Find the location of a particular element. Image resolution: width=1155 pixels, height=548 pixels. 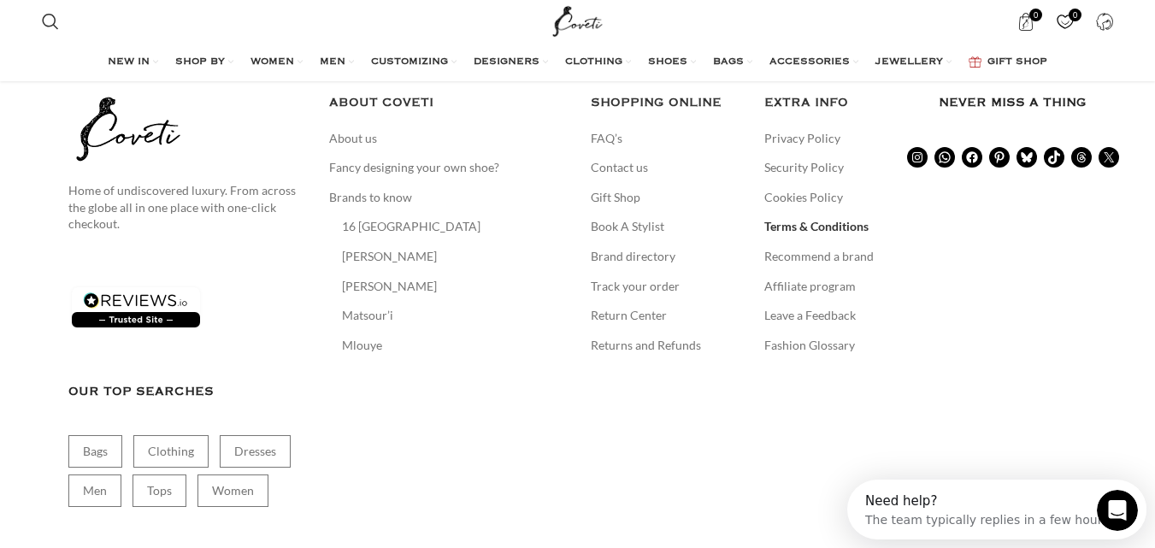

a: Mlouye is located at coordinates (362, 345).